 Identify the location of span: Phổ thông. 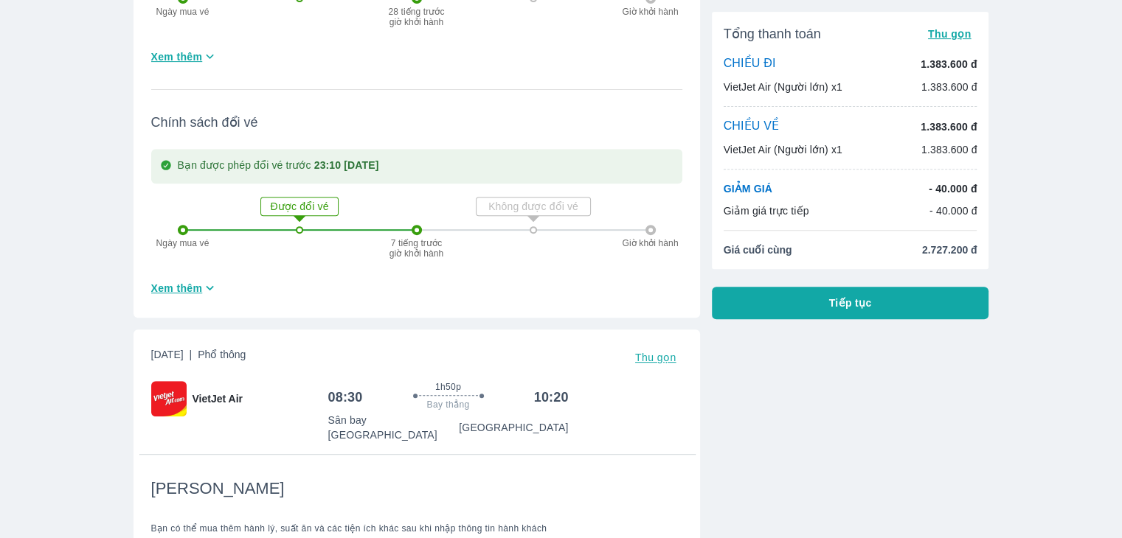
(221, 355).